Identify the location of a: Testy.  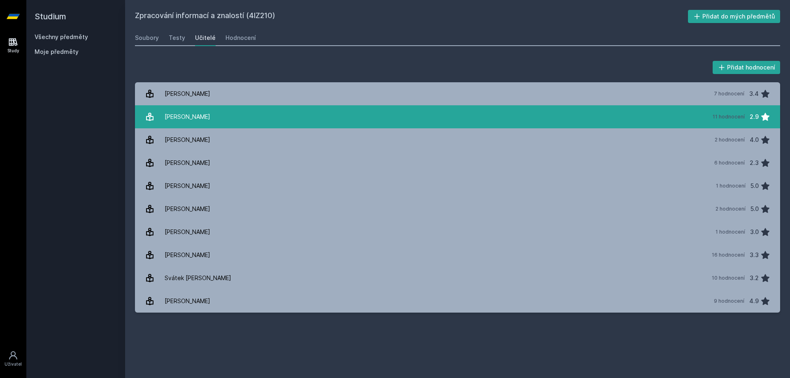
(177, 38).